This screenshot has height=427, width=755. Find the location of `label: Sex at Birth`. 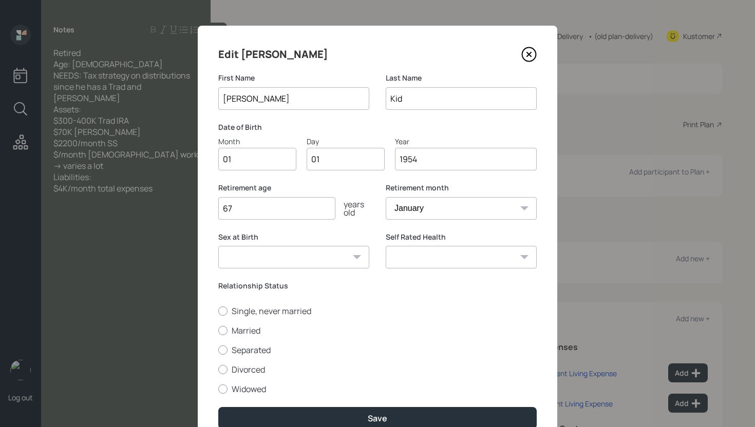

label: Sex at Birth is located at coordinates (294, 237).